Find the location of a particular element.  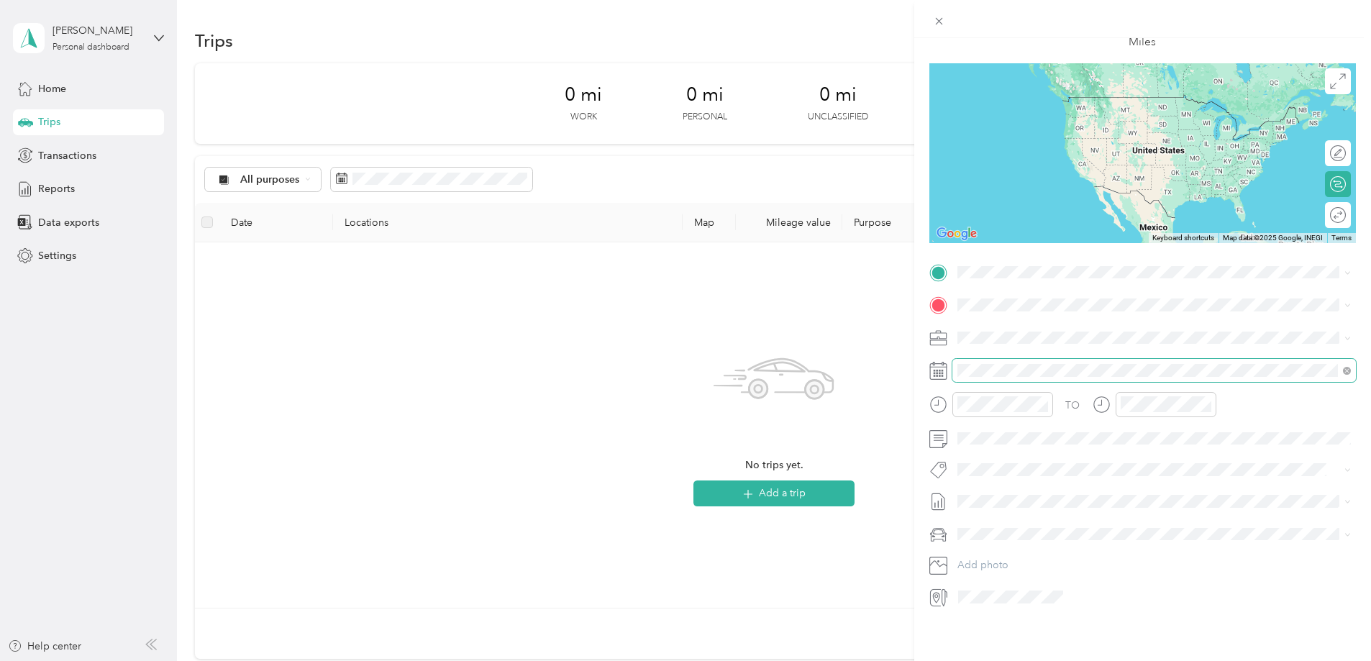

button: Add photo is located at coordinates (1154, 565).